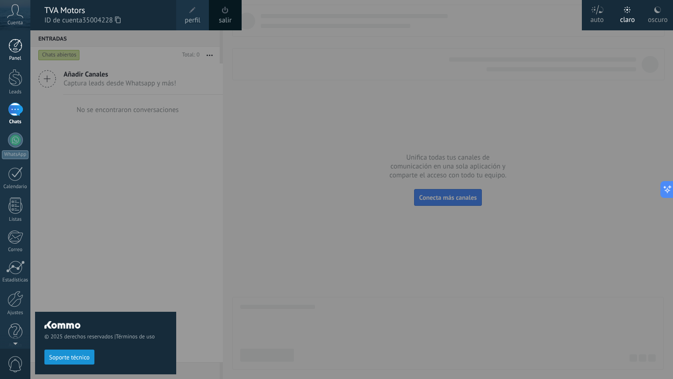 This screenshot has width=673, height=379. I want to click on div: Listas, so click(15, 220).